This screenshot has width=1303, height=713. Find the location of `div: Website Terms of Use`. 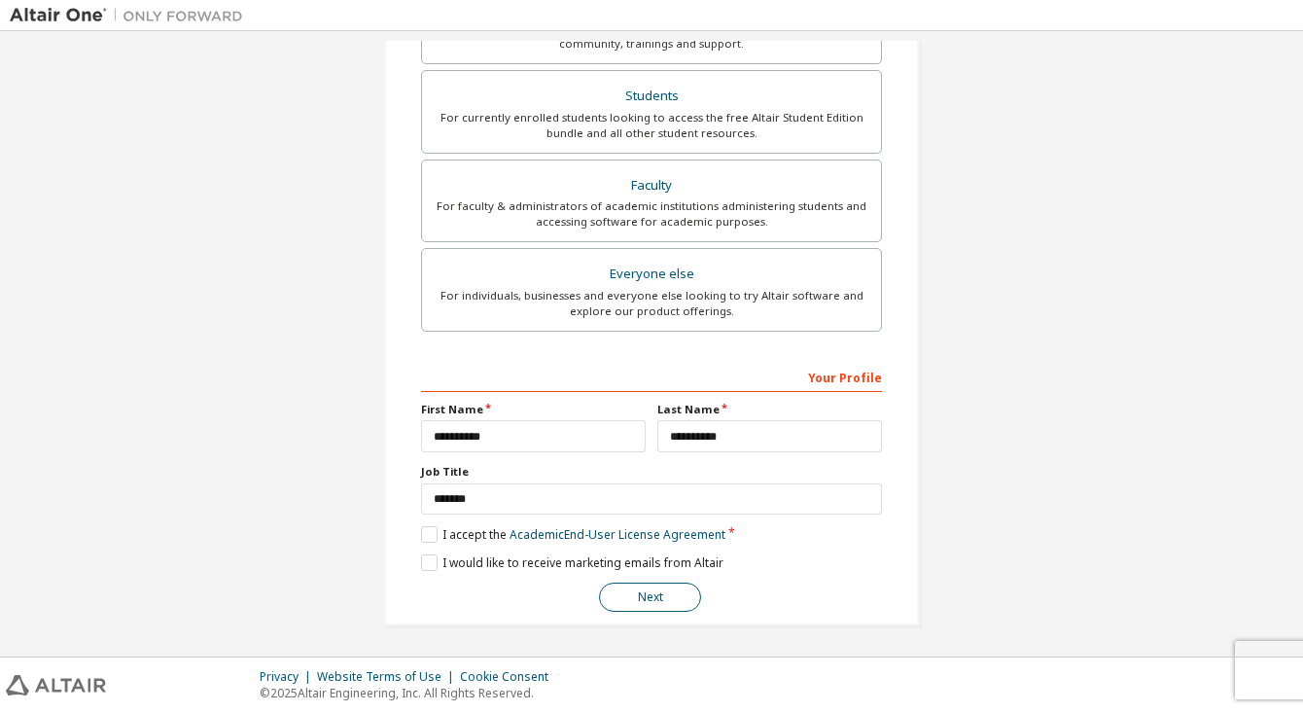

div: Website Terms of Use is located at coordinates (388, 677).